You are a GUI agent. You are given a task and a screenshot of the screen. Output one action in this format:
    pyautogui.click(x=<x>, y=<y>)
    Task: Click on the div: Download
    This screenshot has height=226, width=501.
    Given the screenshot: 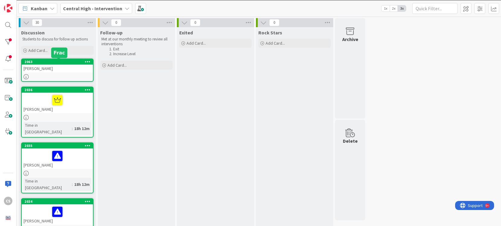 What is the action you would take?
    pyautogui.click(x=250, y=71)
    